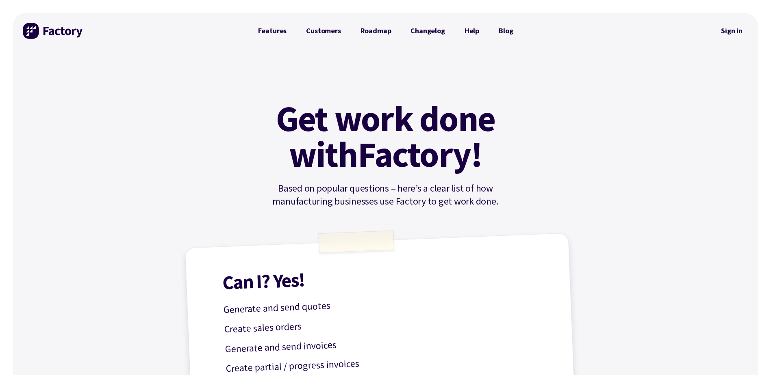 Image resolution: width=771 pixels, height=375 pixels. I want to click on p: Generate and send invoices, so click(387, 343).